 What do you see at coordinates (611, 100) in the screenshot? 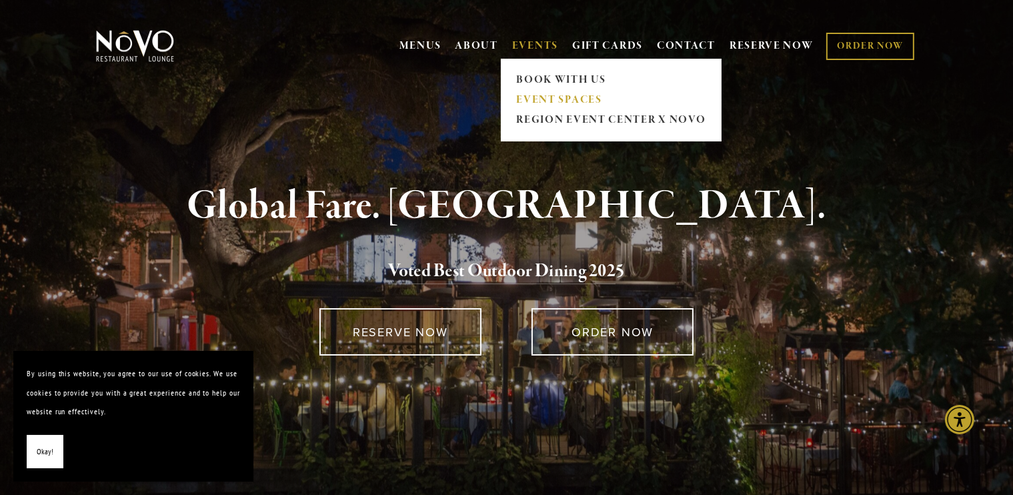
I see `a: EVENT SPACES` at bounding box center [611, 100].